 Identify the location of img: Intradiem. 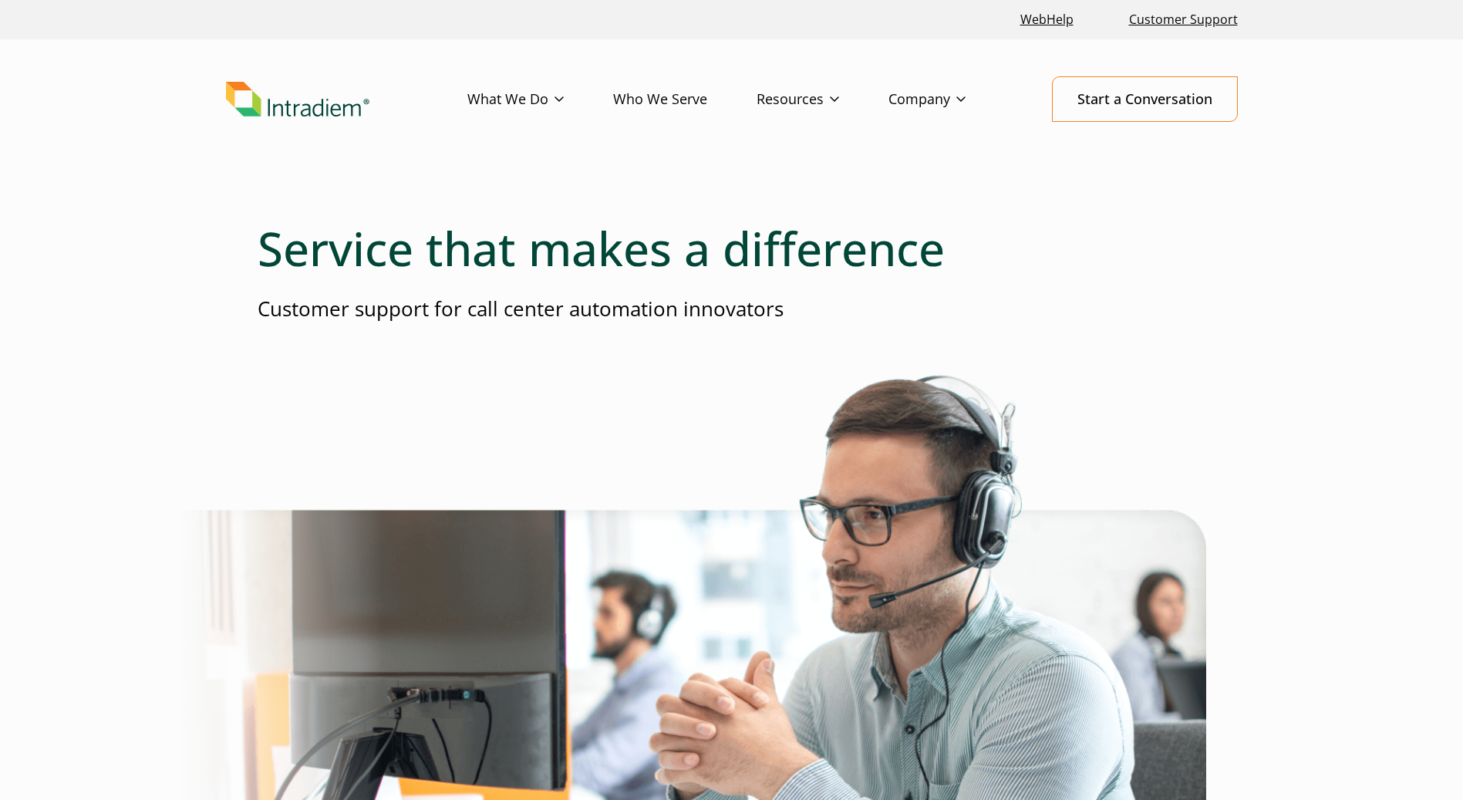
(298, 100).